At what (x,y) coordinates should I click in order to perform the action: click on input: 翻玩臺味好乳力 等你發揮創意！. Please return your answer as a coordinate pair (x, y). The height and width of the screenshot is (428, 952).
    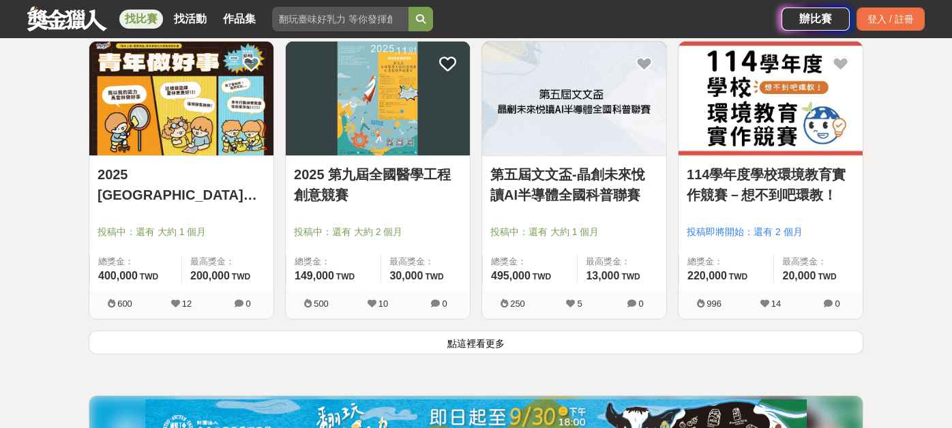
    Looking at the image, I should click on (340, 19).